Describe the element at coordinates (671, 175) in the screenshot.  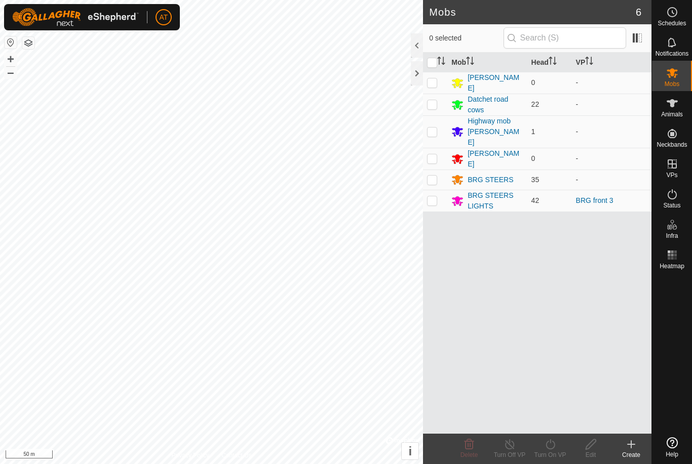
I see `span: VPs` at that location.